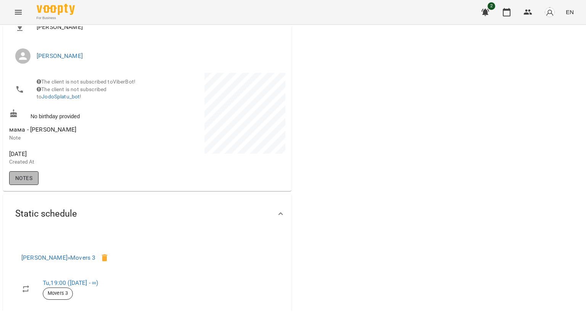 The width and height of the screenshot is (586, 315). What do you see at coordinates (61, 97) in the screenshot?
I see `a: JodoSplatu_bot` at bounding box center [61, 97].